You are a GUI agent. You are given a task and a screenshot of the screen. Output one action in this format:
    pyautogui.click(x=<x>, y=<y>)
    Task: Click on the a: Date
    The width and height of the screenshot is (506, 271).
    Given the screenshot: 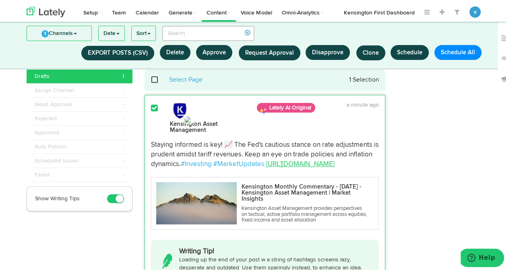 What is the action you would take?
    pyautogui.click(x=111, y=32)
    